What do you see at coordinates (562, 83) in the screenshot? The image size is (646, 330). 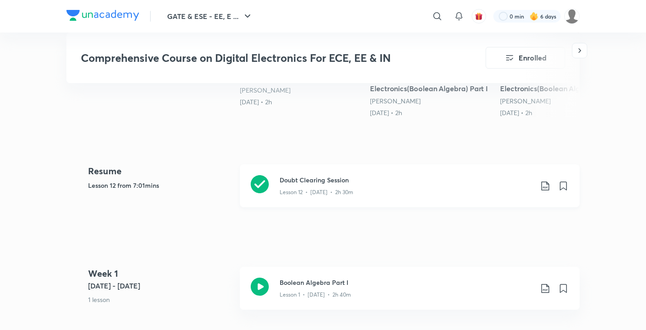 I see `h5: PYQs of GATE on Digital Electronics(Boolean Algebra) Part II` at bounding box center [562, 83].